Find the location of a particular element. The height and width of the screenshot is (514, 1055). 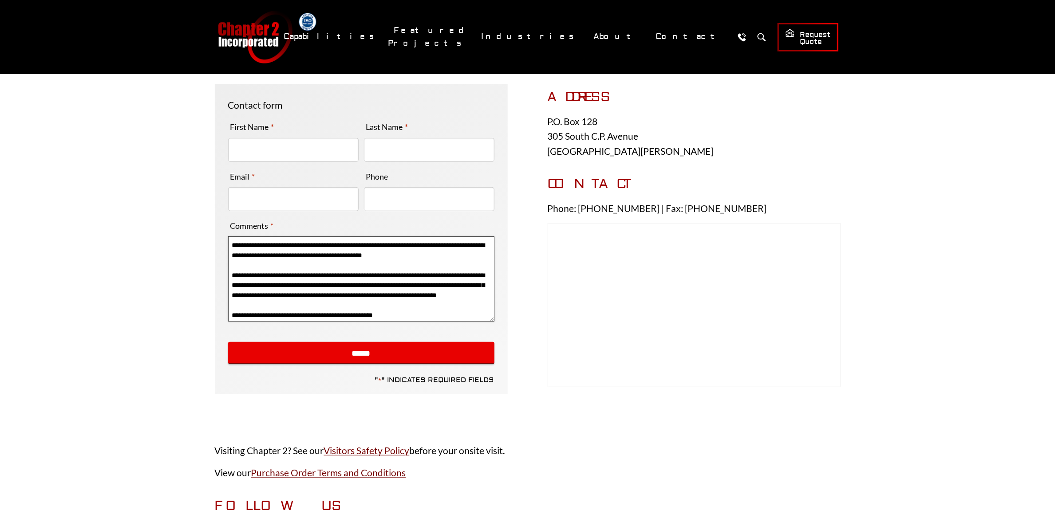

label: Phone is located at coordinates (377, 177).